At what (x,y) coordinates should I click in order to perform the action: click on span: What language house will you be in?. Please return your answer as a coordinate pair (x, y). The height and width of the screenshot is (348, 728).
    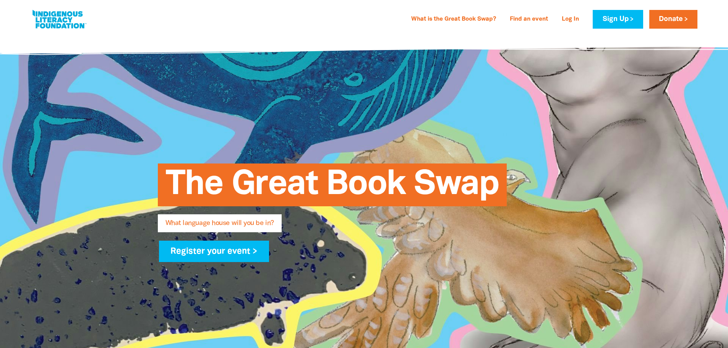
    Looking at the image, I should click on (220, 226).